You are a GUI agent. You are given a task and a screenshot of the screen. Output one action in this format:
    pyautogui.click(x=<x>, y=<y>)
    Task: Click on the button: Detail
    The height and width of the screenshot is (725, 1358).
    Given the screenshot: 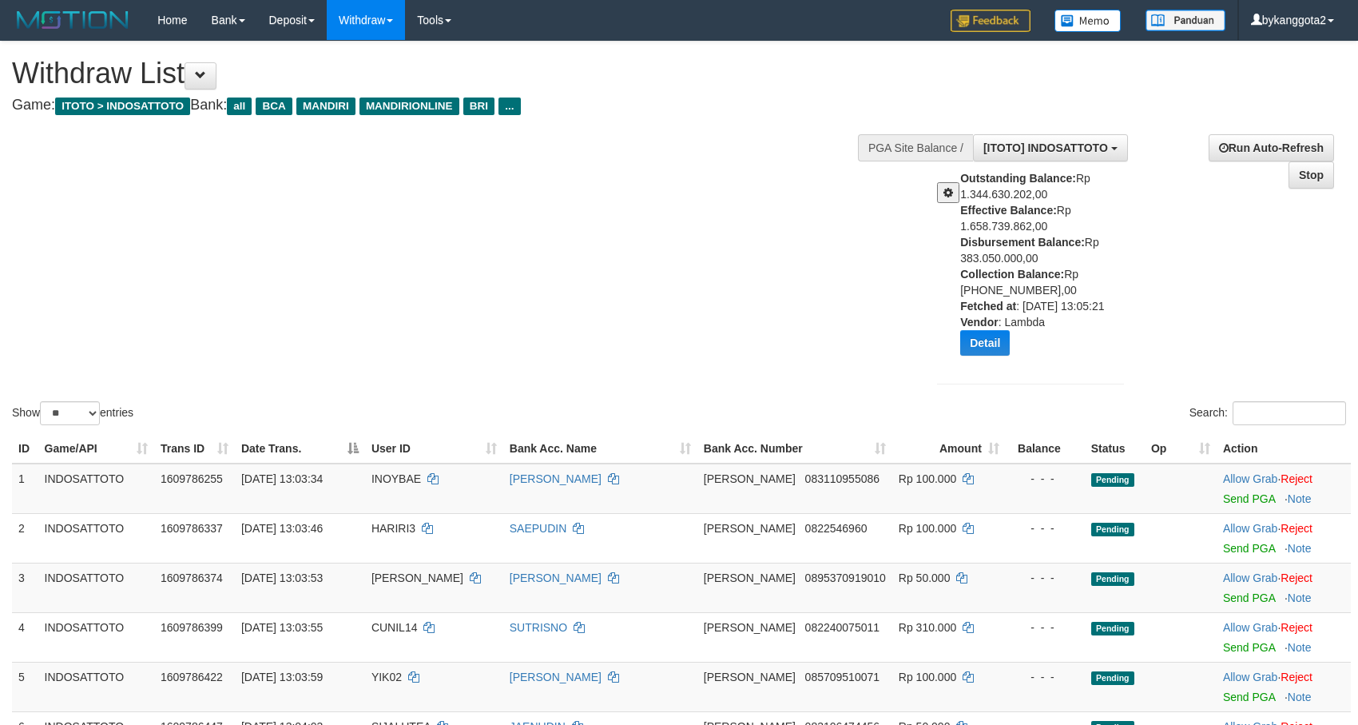 What is the action you would take?
    pyautogui.click(x=985, y=343)
    